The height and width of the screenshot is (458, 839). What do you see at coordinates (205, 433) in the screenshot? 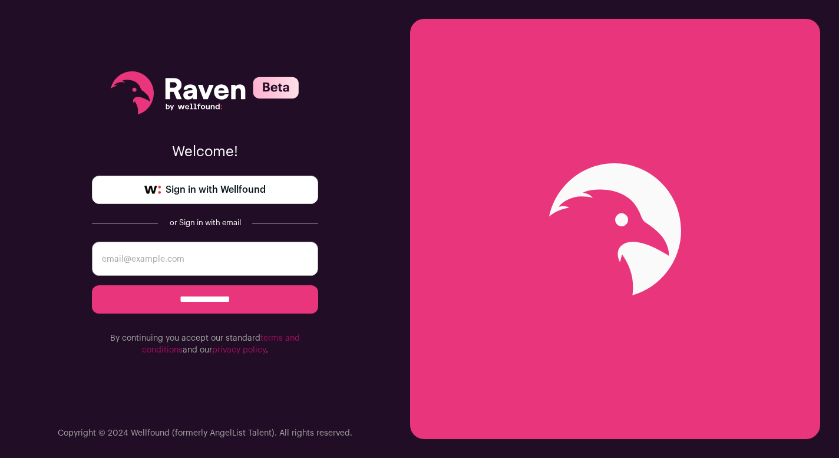
I see `p: Copyright © 2024 Wellfound (formerly AngelList Talent). All rights reserved.` at bounding box center [205, 433].